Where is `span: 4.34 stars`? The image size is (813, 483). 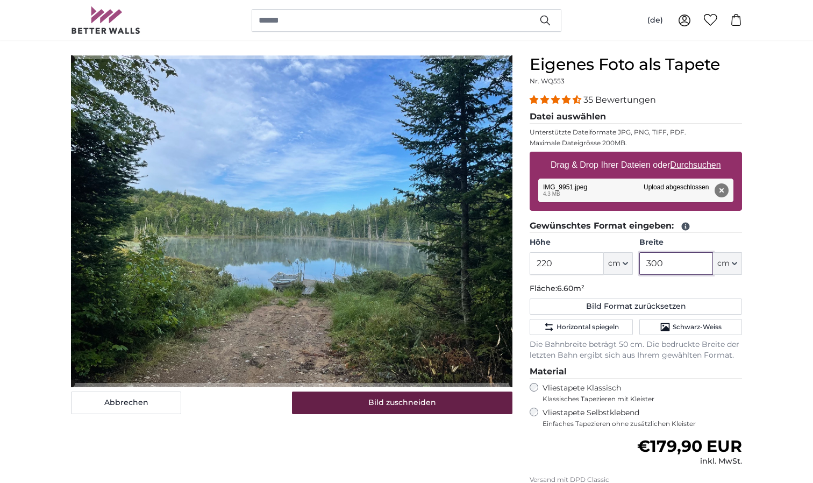
span: 4.34 stars is located at coordinates (556, 99).